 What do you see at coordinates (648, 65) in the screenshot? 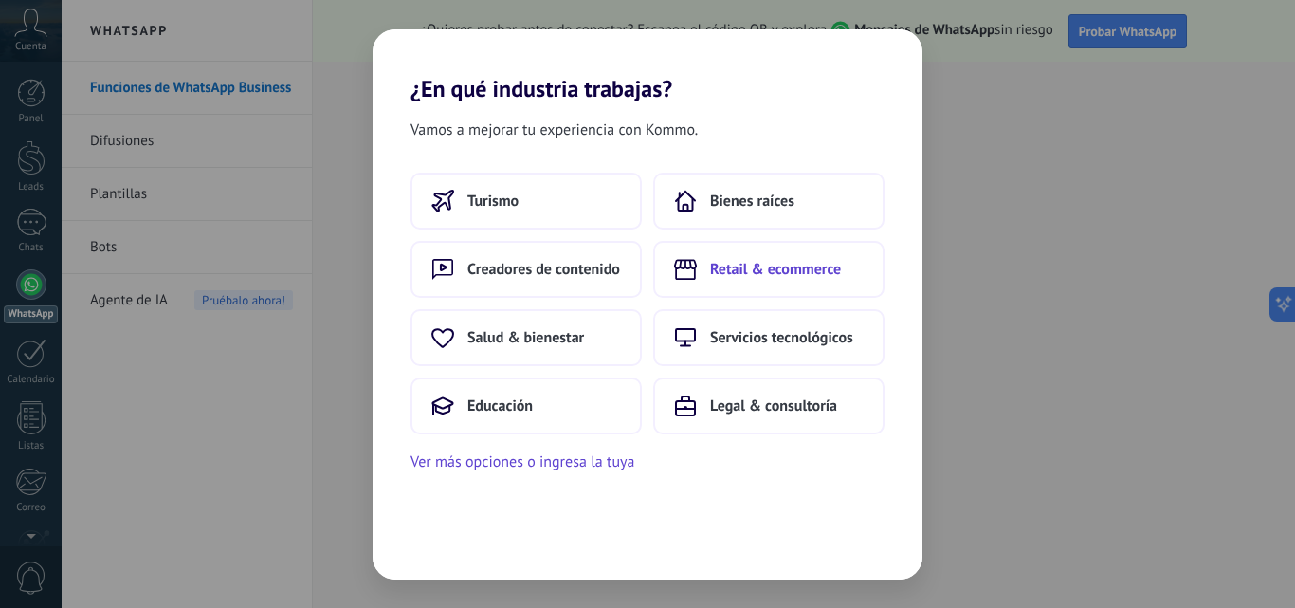
I see `h2: ¿En qué industria trabajas?` at bounding box center [648, 65].